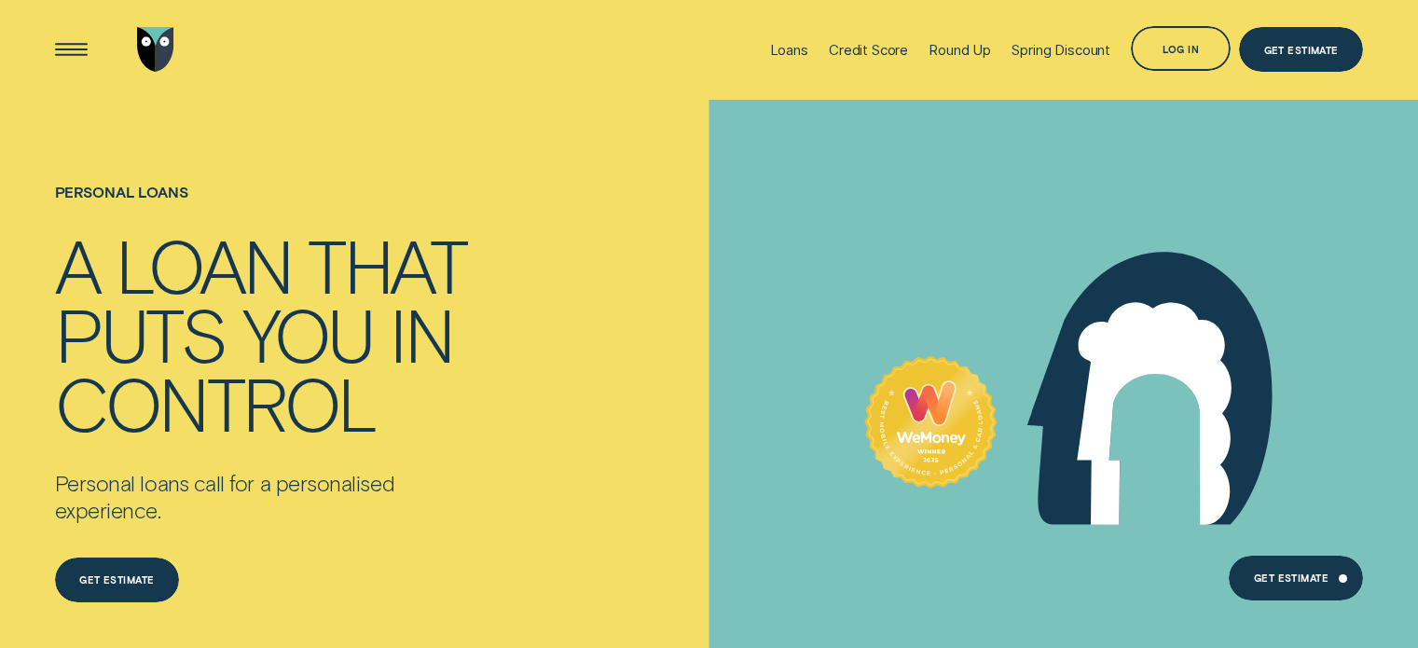  What do you see at coordinates (270, 206) in the screenshot?
I see `h1: Personal loans` at bounding box center [270, 206].